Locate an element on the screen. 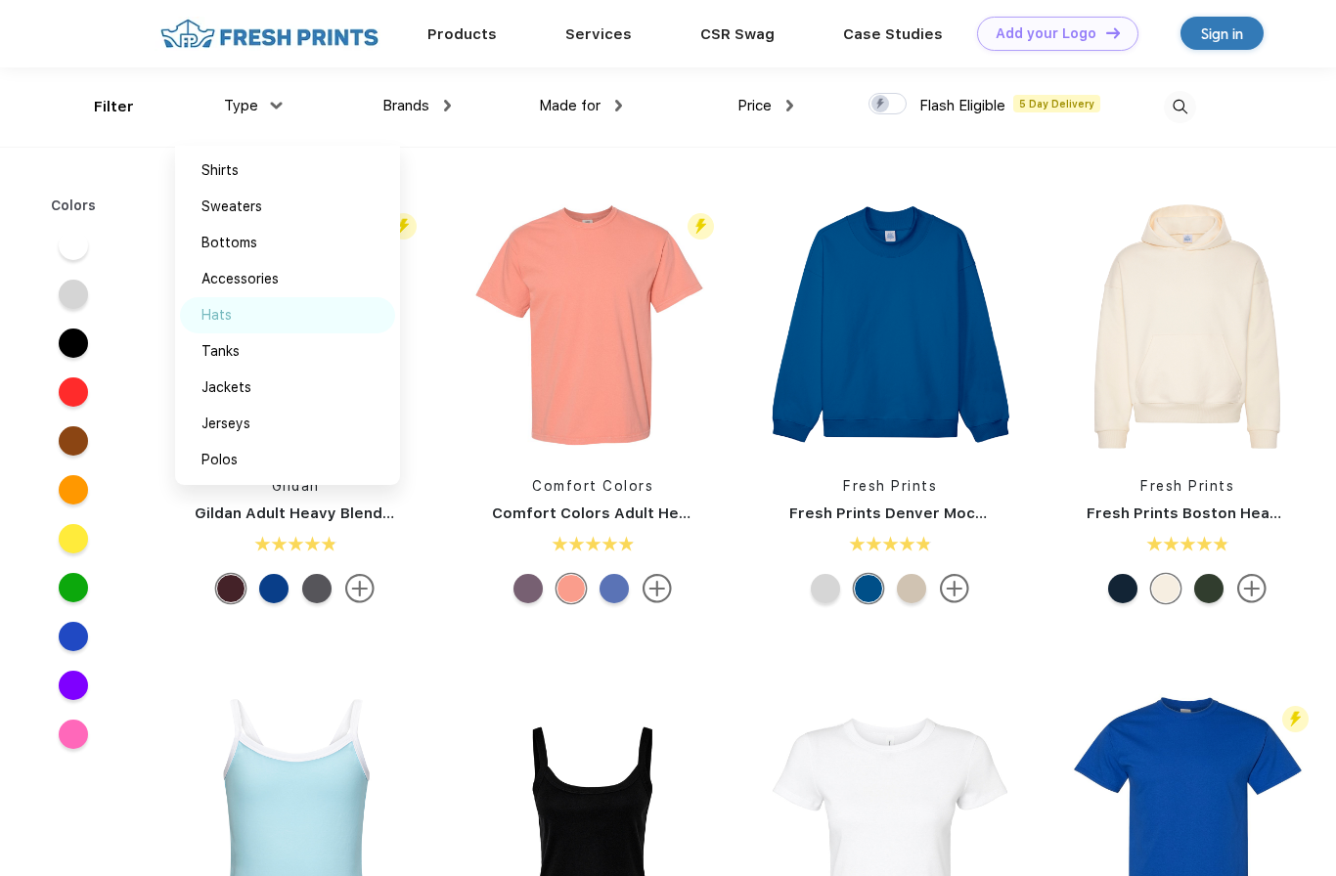 The height and width of the screenshot is (876, 1336). a: Sign in is located at coordinates (1222, 33).